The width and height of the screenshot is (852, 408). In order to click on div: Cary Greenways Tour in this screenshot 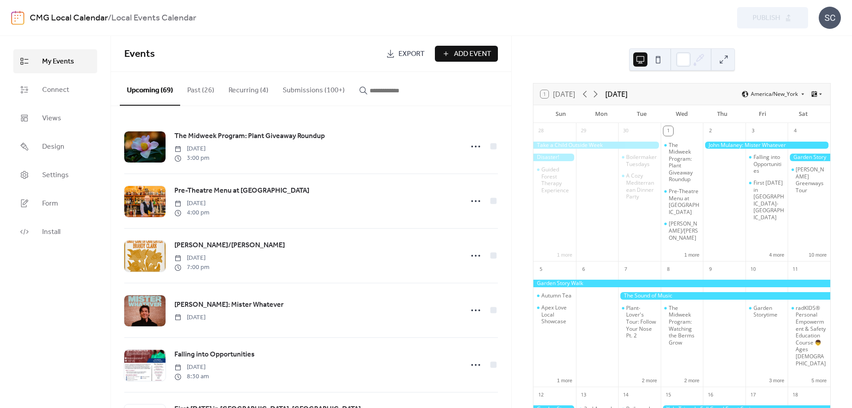, I will do `click(809, 180)`.